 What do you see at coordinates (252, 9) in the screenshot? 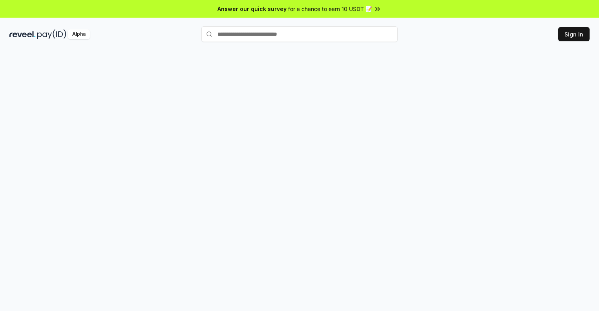
I see `span: Answer our quick survey` at bounding box center [252, 9].